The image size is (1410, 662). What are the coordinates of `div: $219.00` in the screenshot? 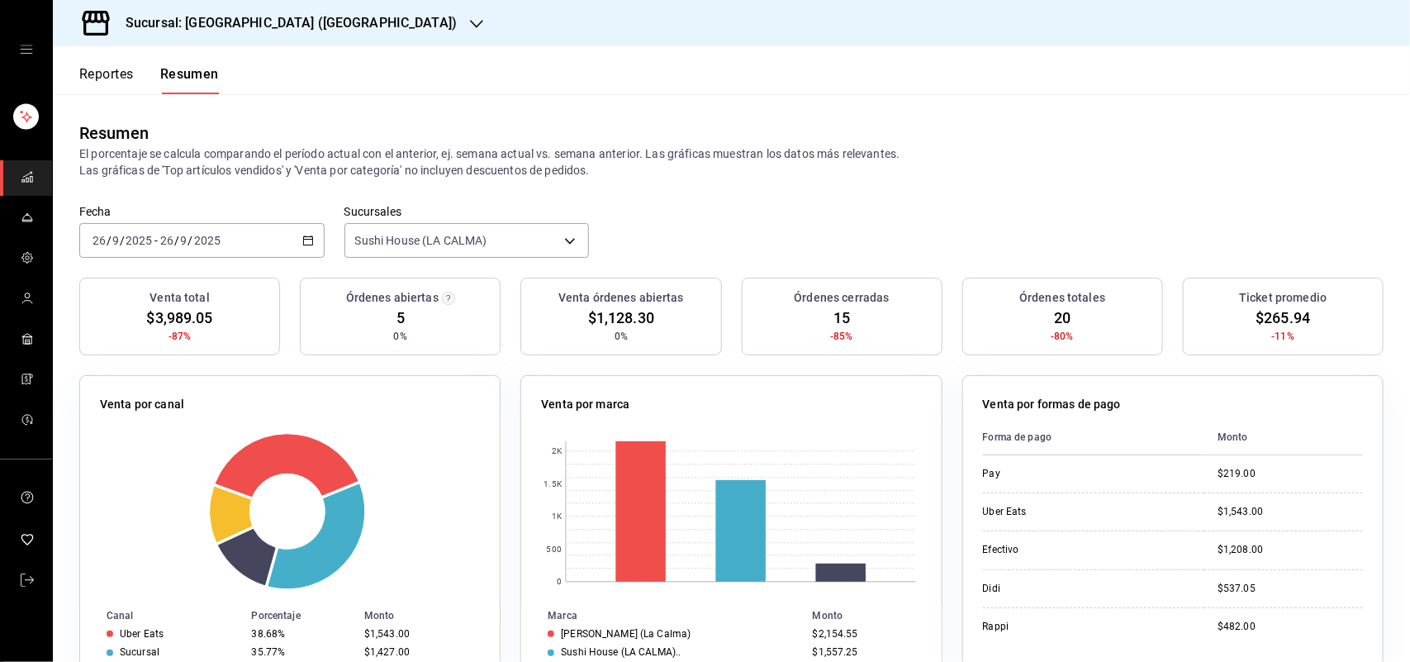 It's located at (1290, 473).